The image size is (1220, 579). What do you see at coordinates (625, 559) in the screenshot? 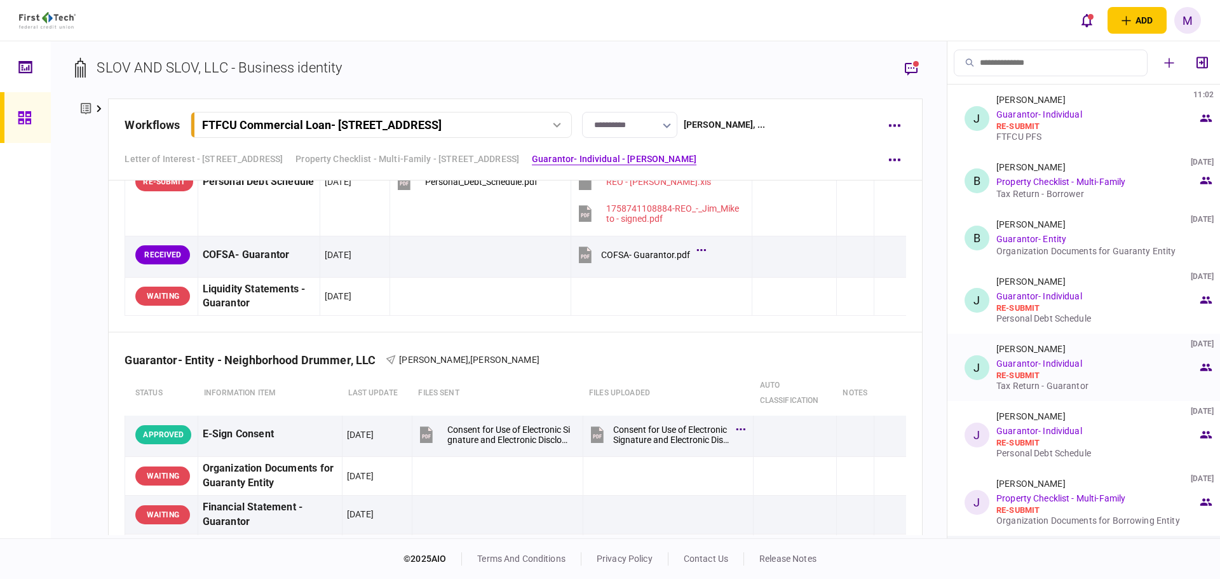
I see `a: privacy policy` at bounding box center [625, 559].